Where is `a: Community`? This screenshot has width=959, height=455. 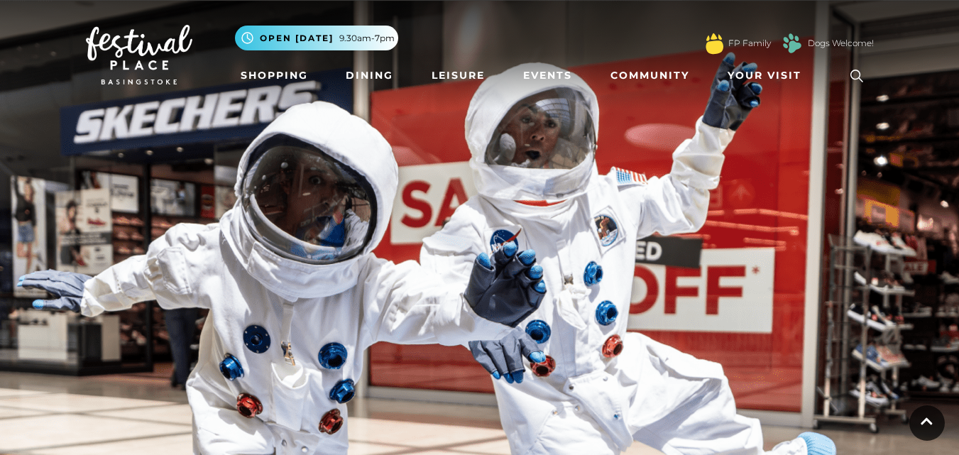 a: Community is located at coordinates (650, 75).